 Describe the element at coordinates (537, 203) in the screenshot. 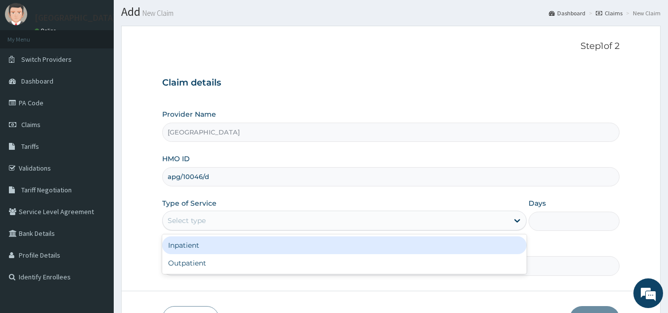

I see `label: Days` at that location.